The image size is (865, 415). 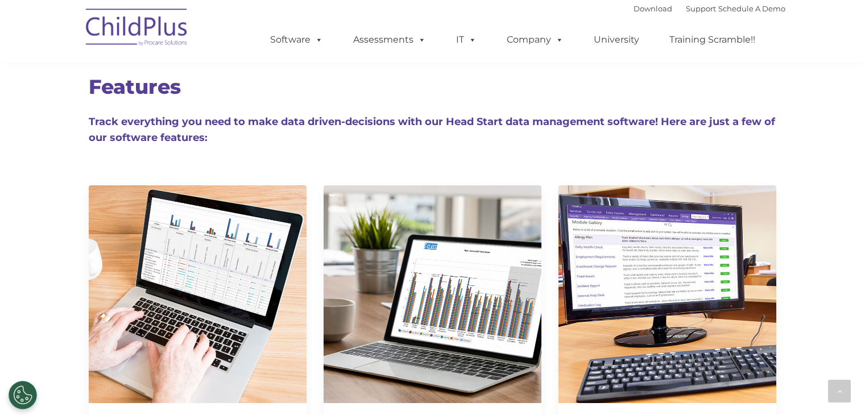 What do you see at coordinates (389, 40) in the screenshot?
I see `a: Assessments` at bounding box center [389, 40].